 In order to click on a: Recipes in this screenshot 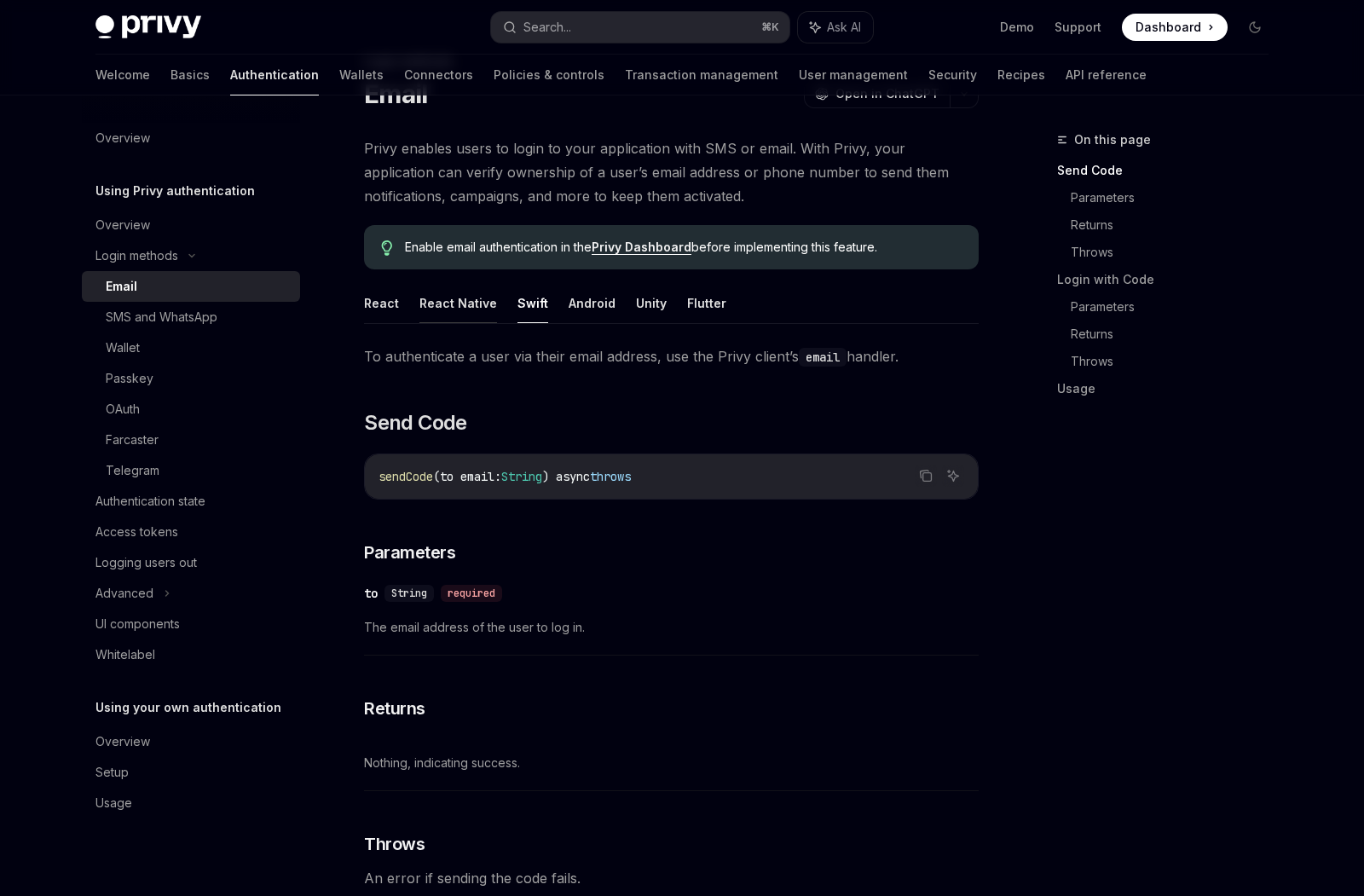, I will do `click(1021, 75)`.